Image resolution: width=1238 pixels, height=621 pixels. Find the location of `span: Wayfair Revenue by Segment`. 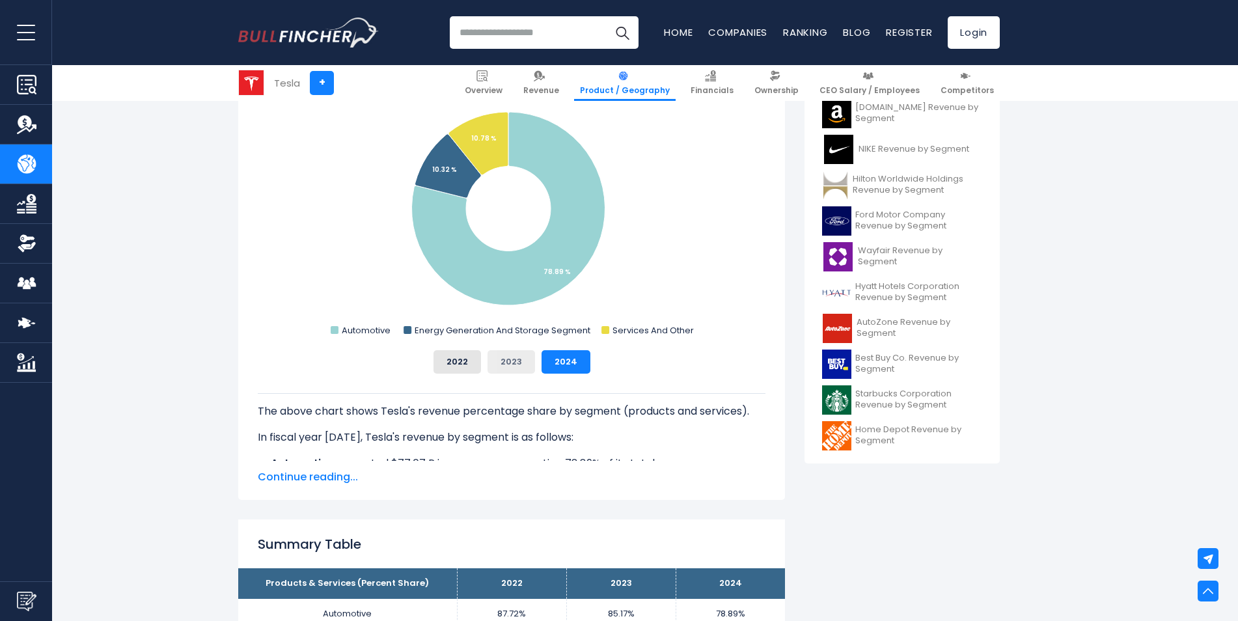

span: Wayfair Revenue by Segment is located at coordinates (920, 257).